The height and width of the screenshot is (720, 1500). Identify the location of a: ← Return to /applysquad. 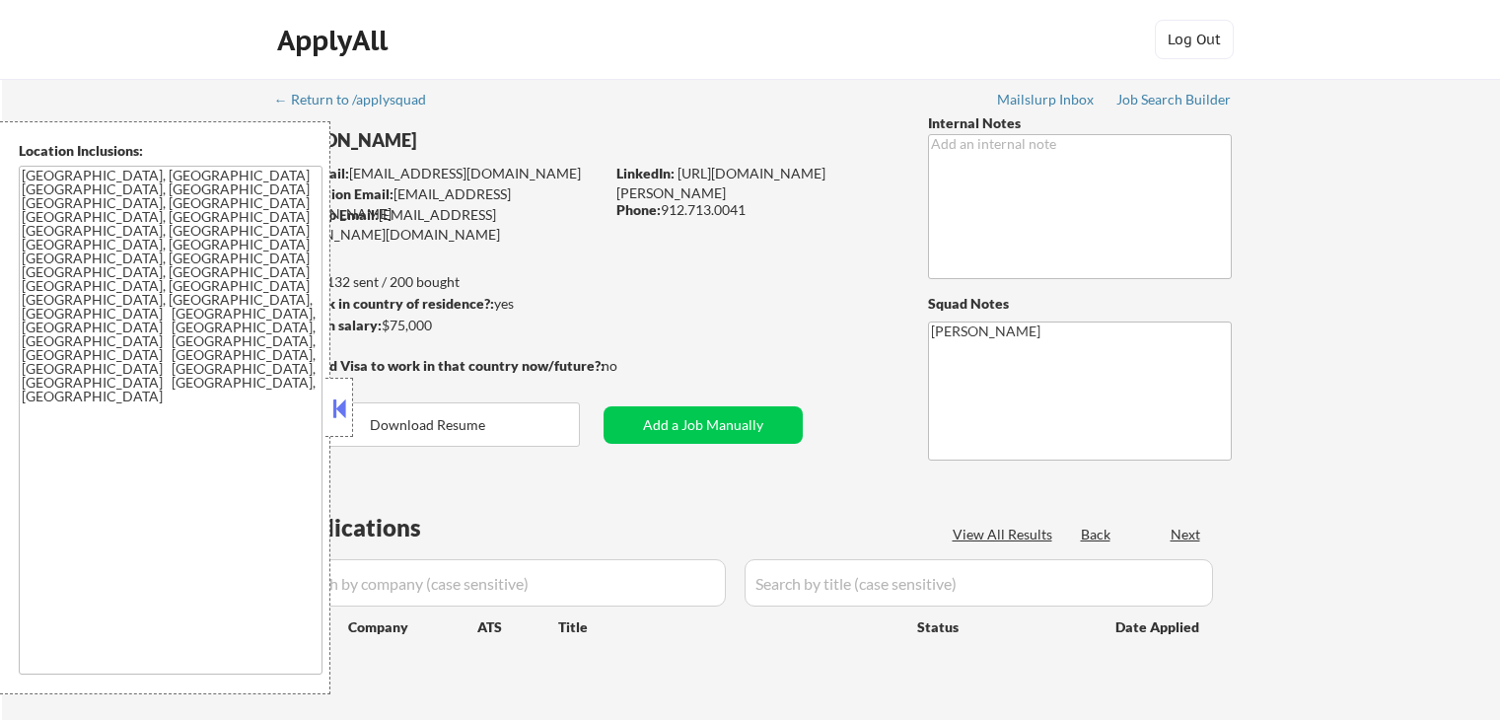
(359, 102).